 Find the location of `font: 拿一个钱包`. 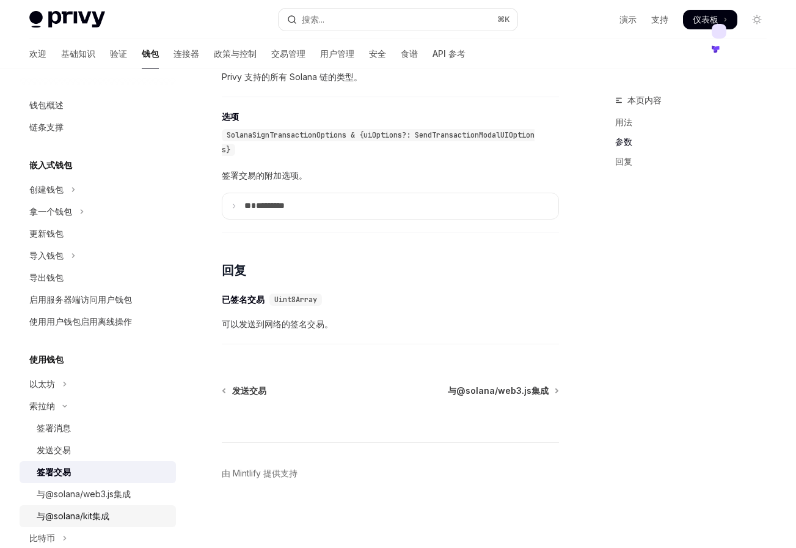

font: 拿一个钱包 is located at coordinates (51, 211).